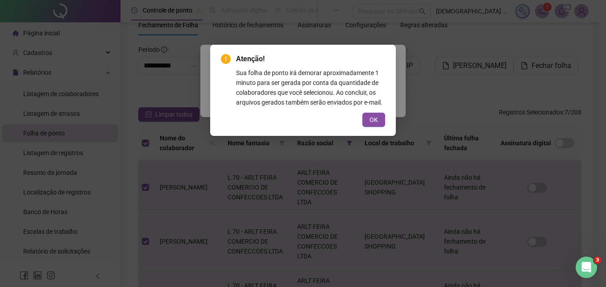 The width and height of the screenshot is (606, 287). Describe the element at coordinates (311, 88) in the screenshot. I see `div: Sua folha de ponto irá demorar aproximadamente 1 minuto para ser gerada por conta da quantidade d...` at that location.